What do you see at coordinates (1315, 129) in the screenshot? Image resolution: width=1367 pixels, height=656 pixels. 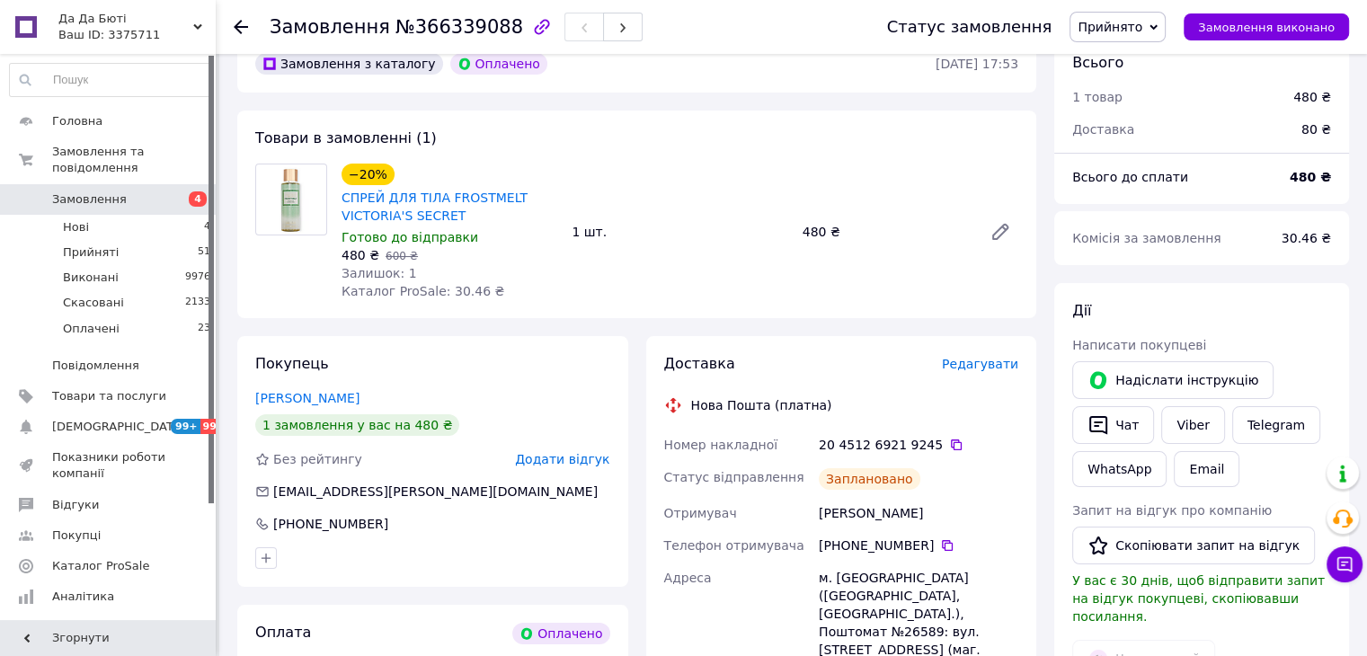 I see `div: 80 ₴` at bounding box center [1315, 129].